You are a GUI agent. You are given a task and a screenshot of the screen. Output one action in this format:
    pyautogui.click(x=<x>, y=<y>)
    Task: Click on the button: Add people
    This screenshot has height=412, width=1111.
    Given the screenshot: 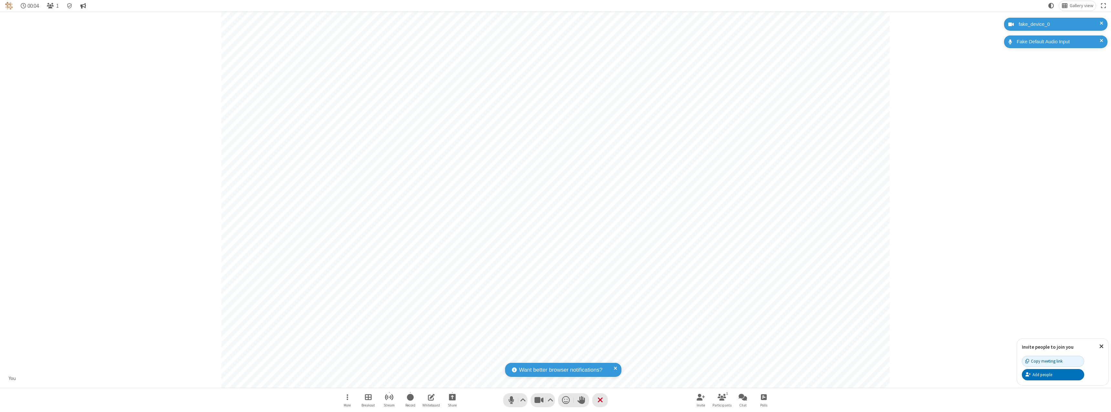 What is the action you would take?
    pyautogui.click(x=1053, y=375)
    